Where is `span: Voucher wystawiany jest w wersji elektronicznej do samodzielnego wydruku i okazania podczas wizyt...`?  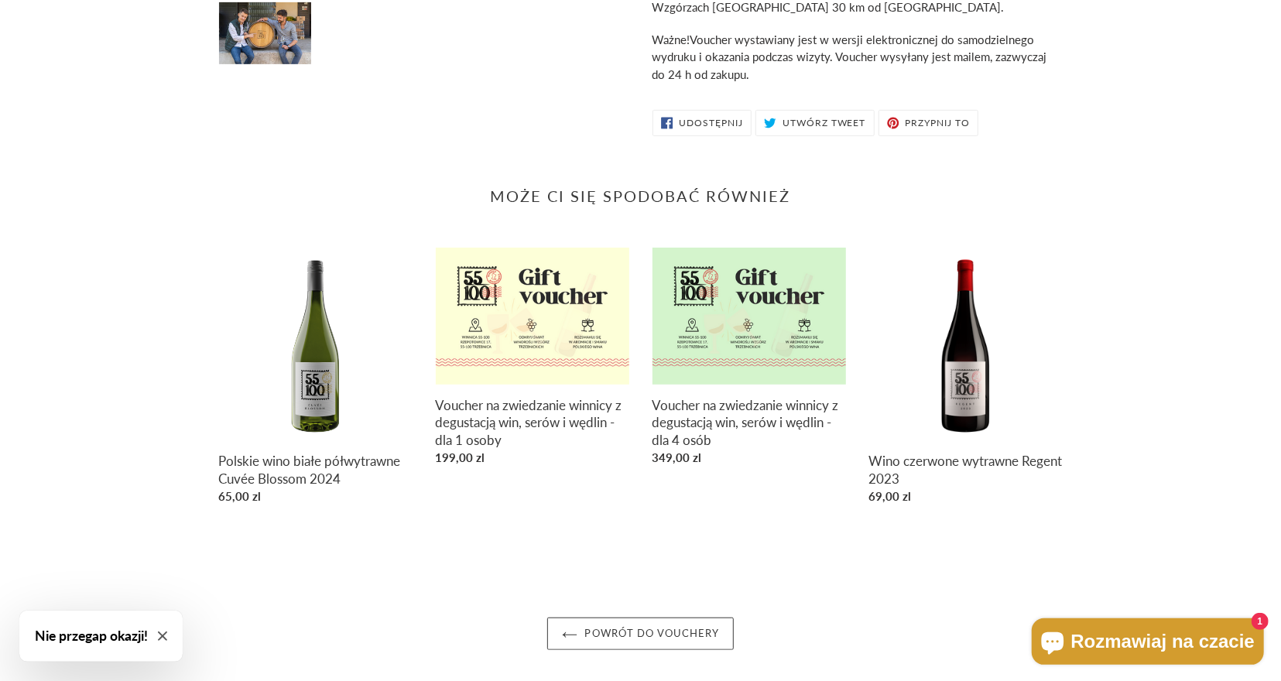
span: Voucher wystawiany jest w wersji elektronicznej do samodzielnego wydruku i okazania podczas wizyt... is located at coordinates (850, 56).